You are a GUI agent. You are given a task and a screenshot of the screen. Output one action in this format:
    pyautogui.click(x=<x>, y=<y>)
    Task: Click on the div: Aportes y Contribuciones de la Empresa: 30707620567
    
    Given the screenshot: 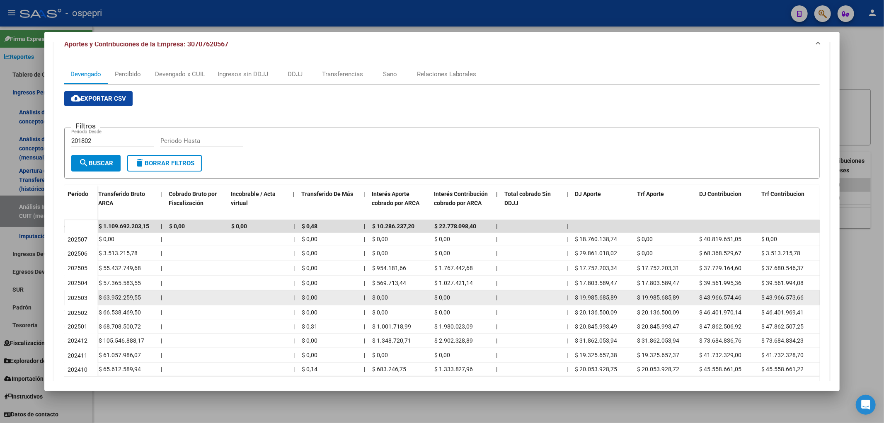 What is the action you would take?
    pyautogui.click(x=442, y=234)
    